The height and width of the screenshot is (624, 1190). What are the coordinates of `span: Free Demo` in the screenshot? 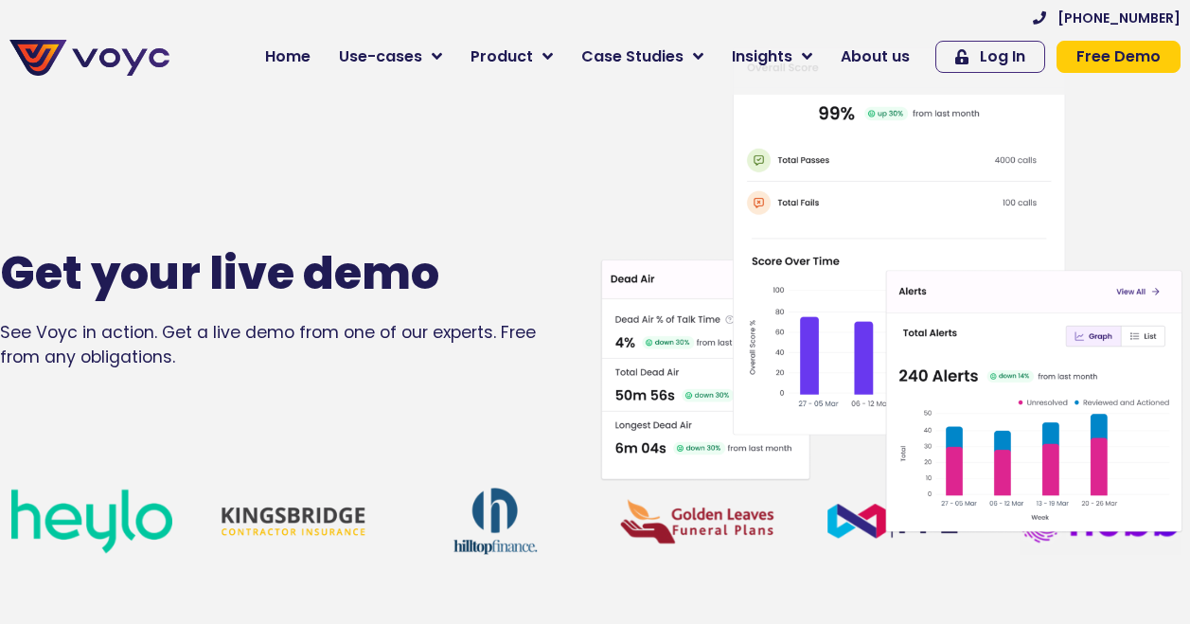 It's located at (1118, 57).